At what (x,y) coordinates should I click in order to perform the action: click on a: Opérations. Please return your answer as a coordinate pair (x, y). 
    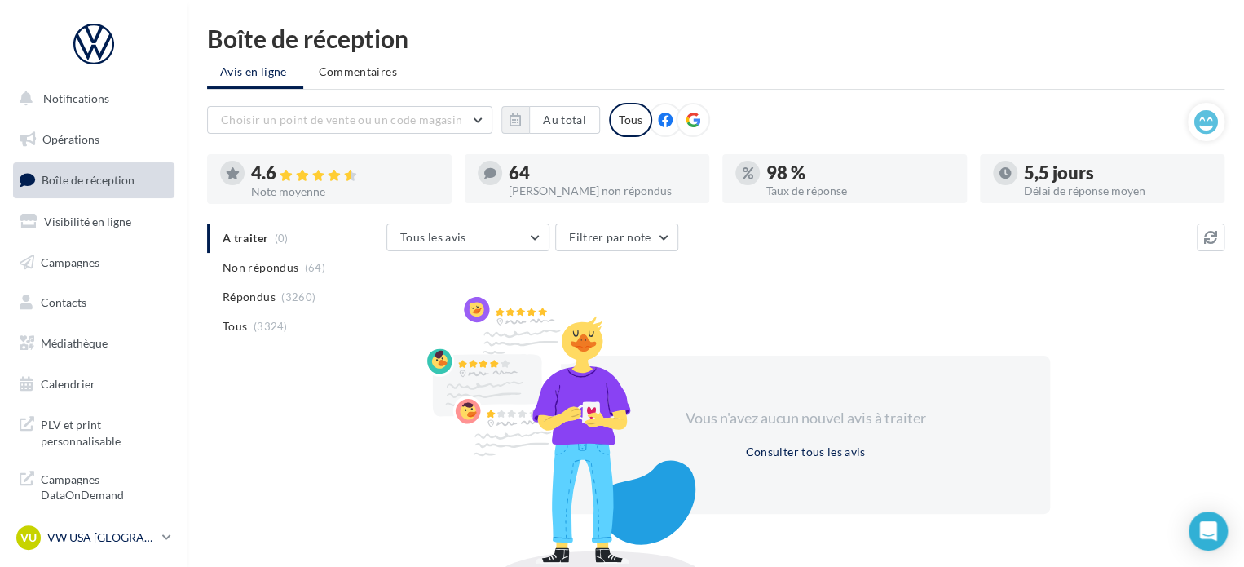
    Looking at the image, I should click on (94, 139).